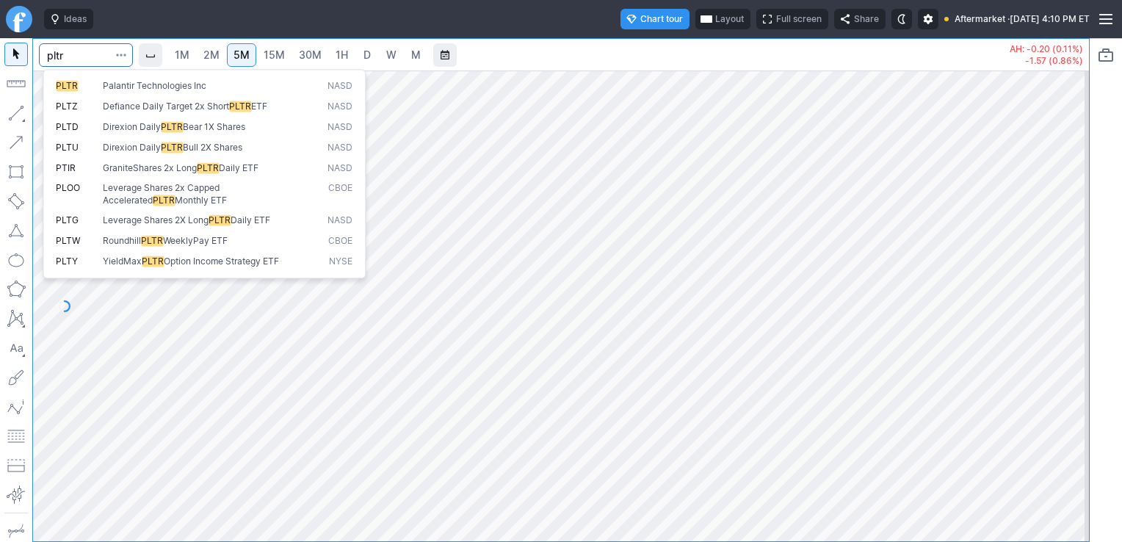  Describe the element at coordinates (310, 55) in the screenshot. I see `a: 30M` at that location.